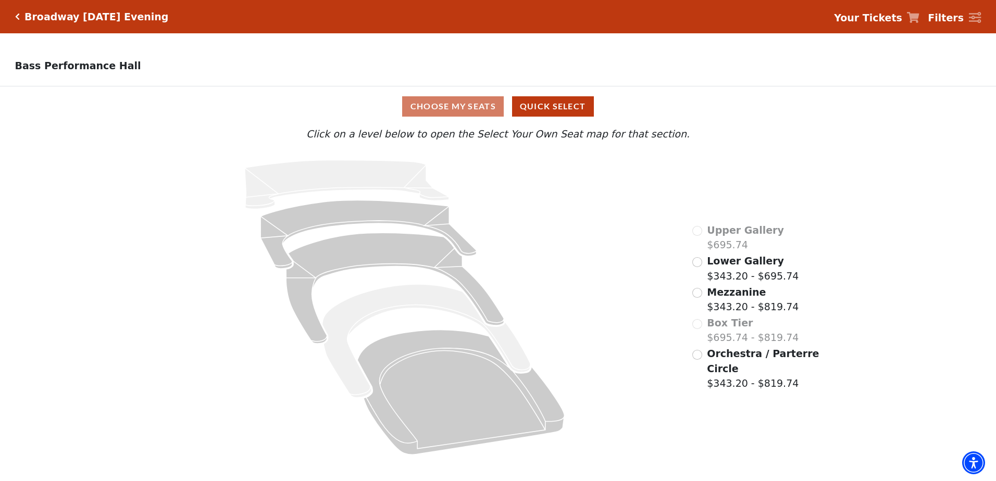 The height and width of the screenshot is (481, 996). What do you see at coordinates (974, 463) in the screenshot?
I see `div: Accessibility Menu` at bounding box center [974, 463].